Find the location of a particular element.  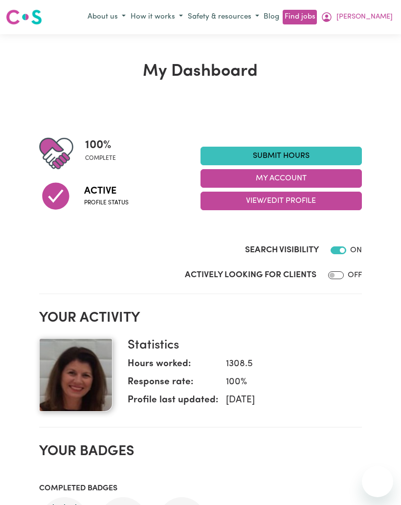

div: Profile completeness: 100% is located at coordinates (104, 153).